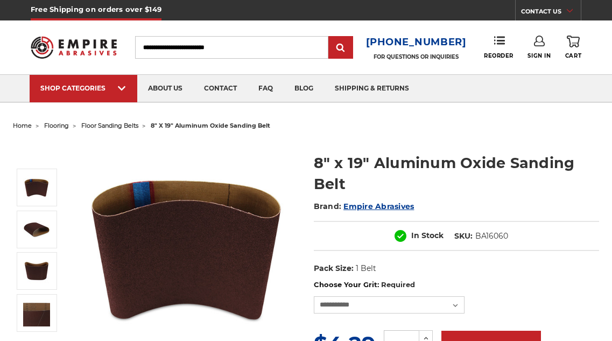 This screenshot has width=612, height=341. What do you see at coordinates (573, 55) in the screenshot?
I see `span: Cart` at bounding box center [573, 55].